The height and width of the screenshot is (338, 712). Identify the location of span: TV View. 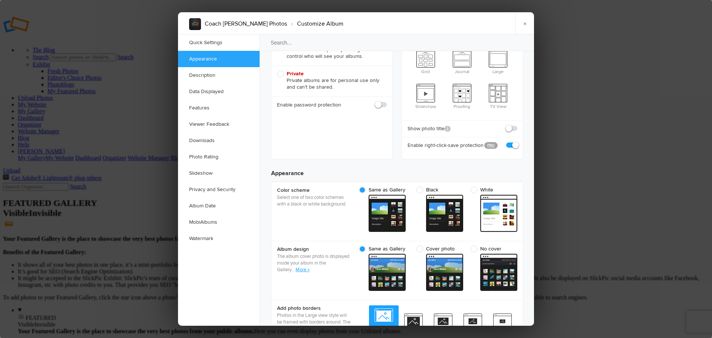
(498, 96).